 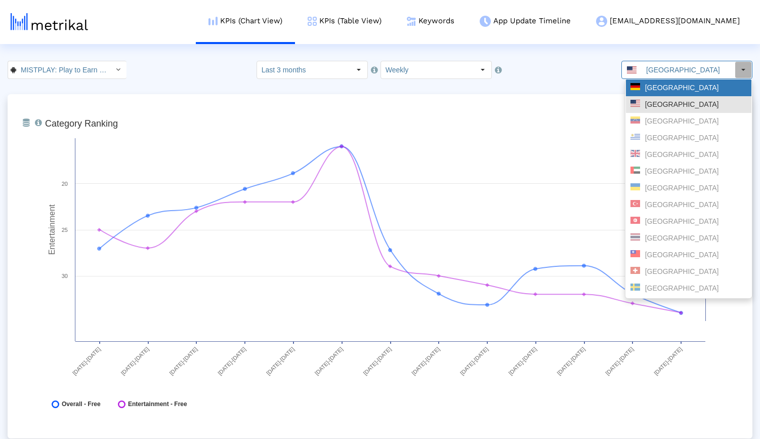 What do you see at coordinates (602, 21) in the screenshot?
I see `img: my-account-menu-icon.png` at bounding box center [602, 21].